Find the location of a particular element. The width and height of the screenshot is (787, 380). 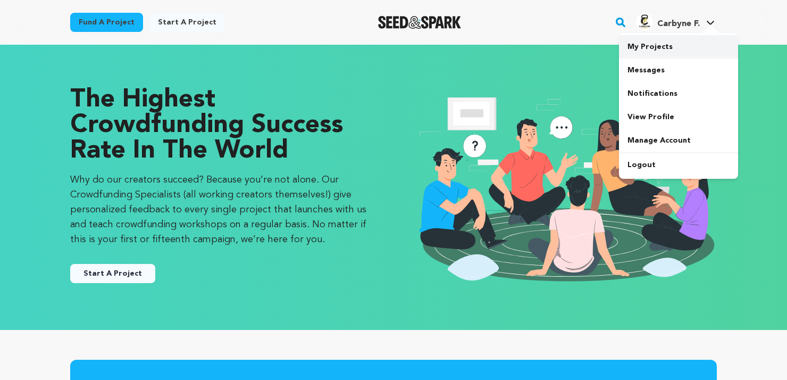

a: View Profile is located at coordinates (679, 117).